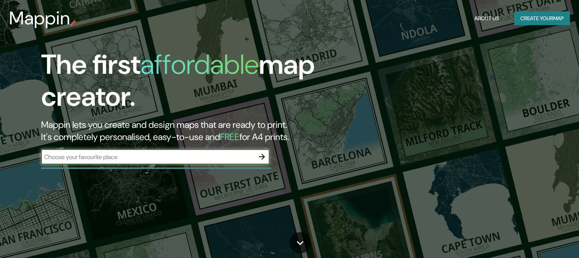 This screenshot has height=258, width=579. I want to click on img: mappin-pin, so click(74, 23).